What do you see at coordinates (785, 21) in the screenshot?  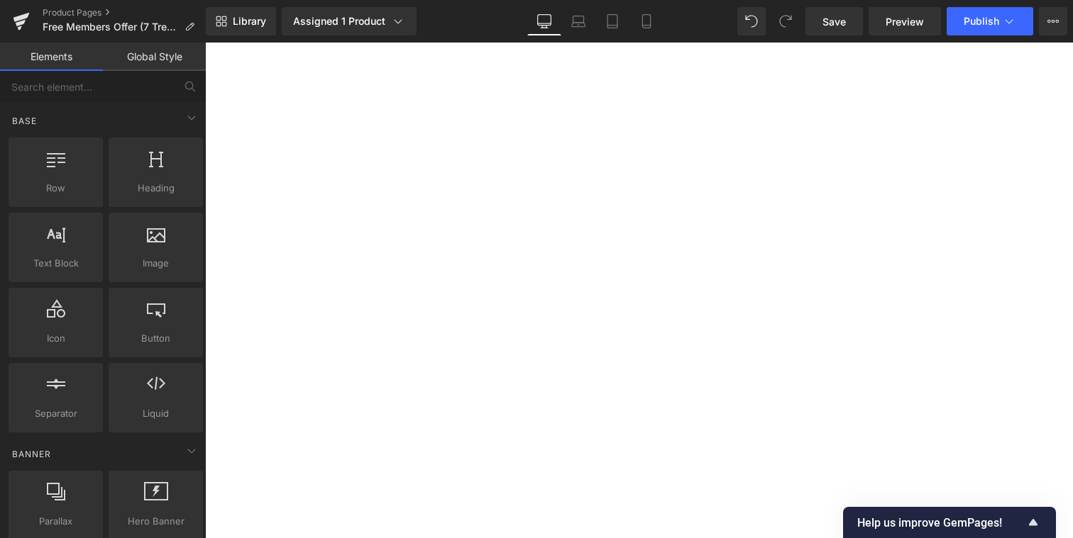 I see `button: Redo` at bounding box center [785, 21].